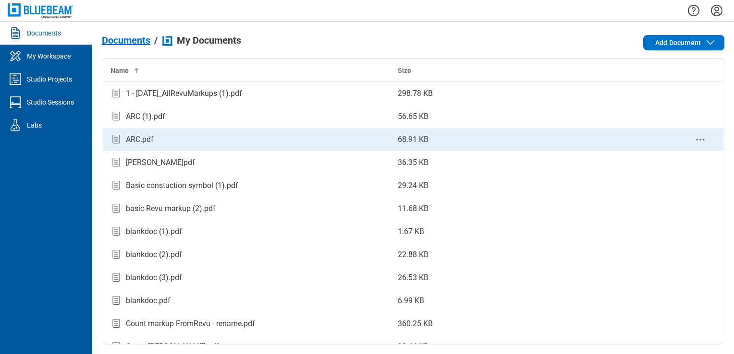  I want to click on td: 1.67 KB, so click(533, 232).